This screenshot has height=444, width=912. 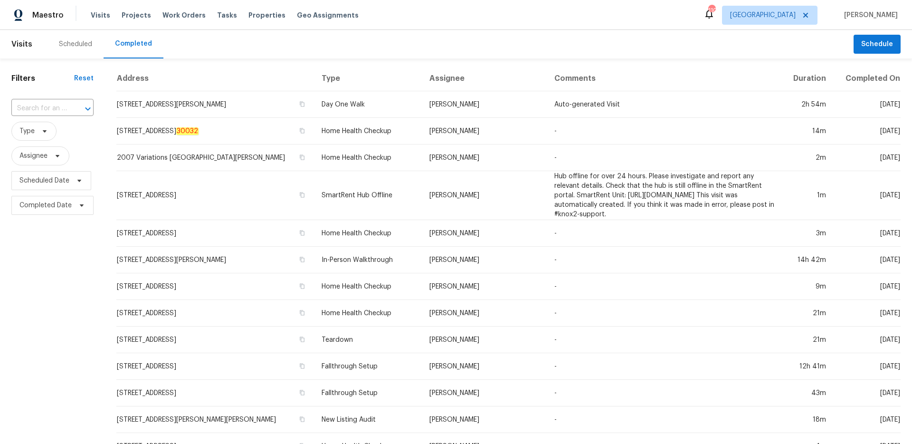 What do you see at coordinates (39, 108) in the screenshot?
I see `input: Search for an address...` at bounding box center [39, 108].